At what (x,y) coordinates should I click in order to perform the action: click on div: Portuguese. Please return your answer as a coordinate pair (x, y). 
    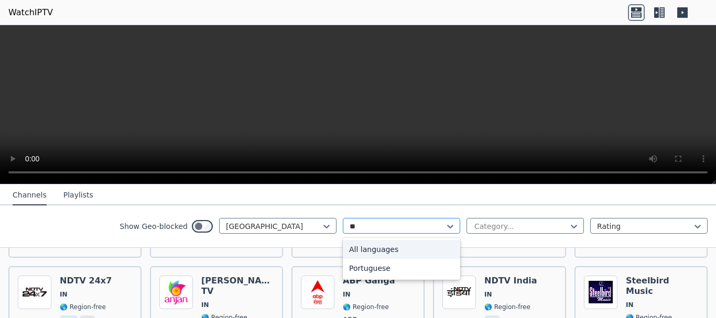
    Looking at the image, I should click on (401, 268).